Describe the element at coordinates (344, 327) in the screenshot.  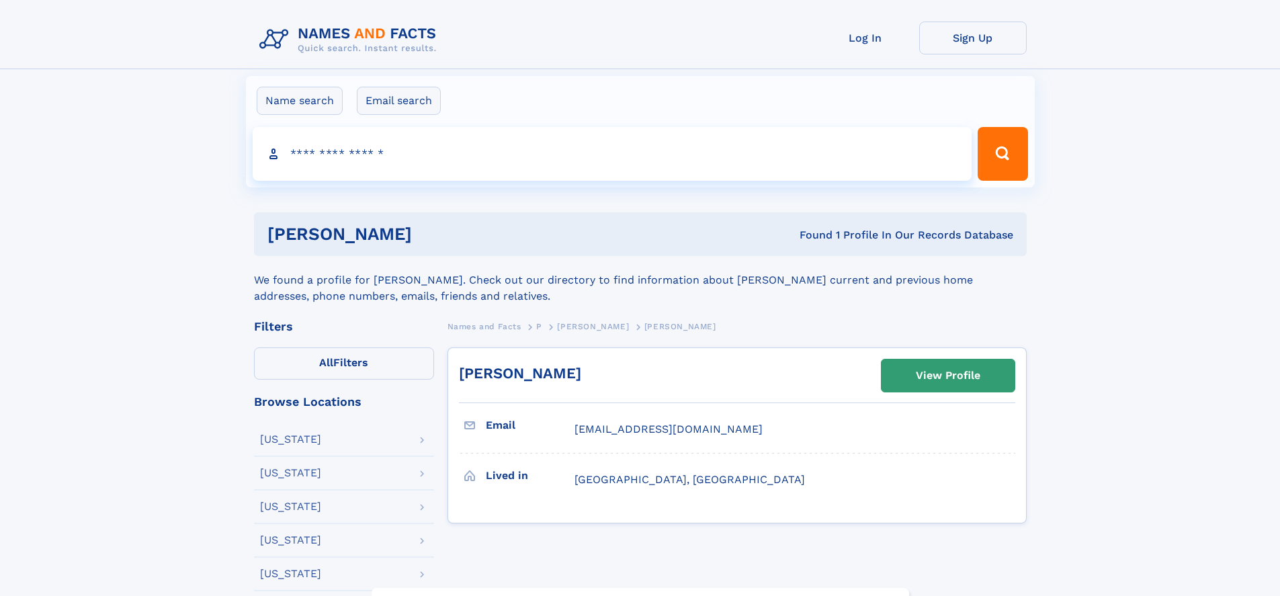
I see `div: Filters` at that location.